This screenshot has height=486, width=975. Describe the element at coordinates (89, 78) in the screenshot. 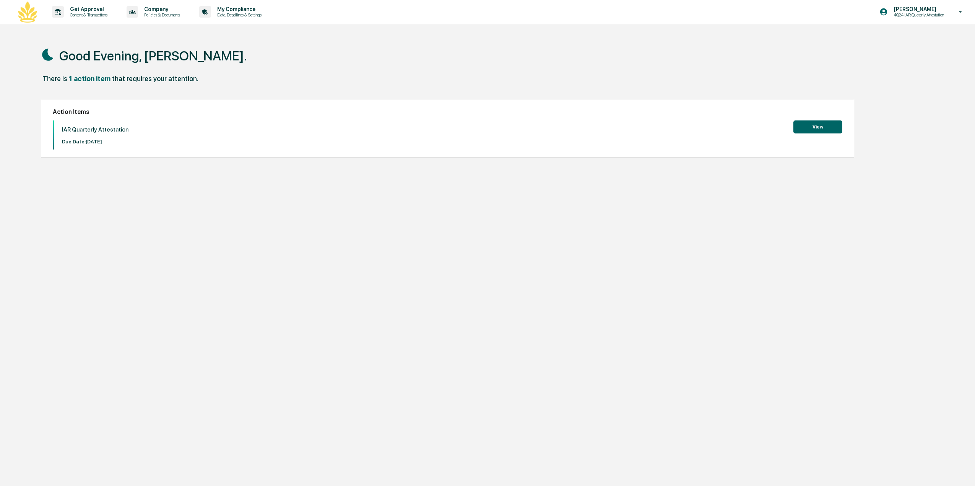

I see `div: 1 action item` at that location.